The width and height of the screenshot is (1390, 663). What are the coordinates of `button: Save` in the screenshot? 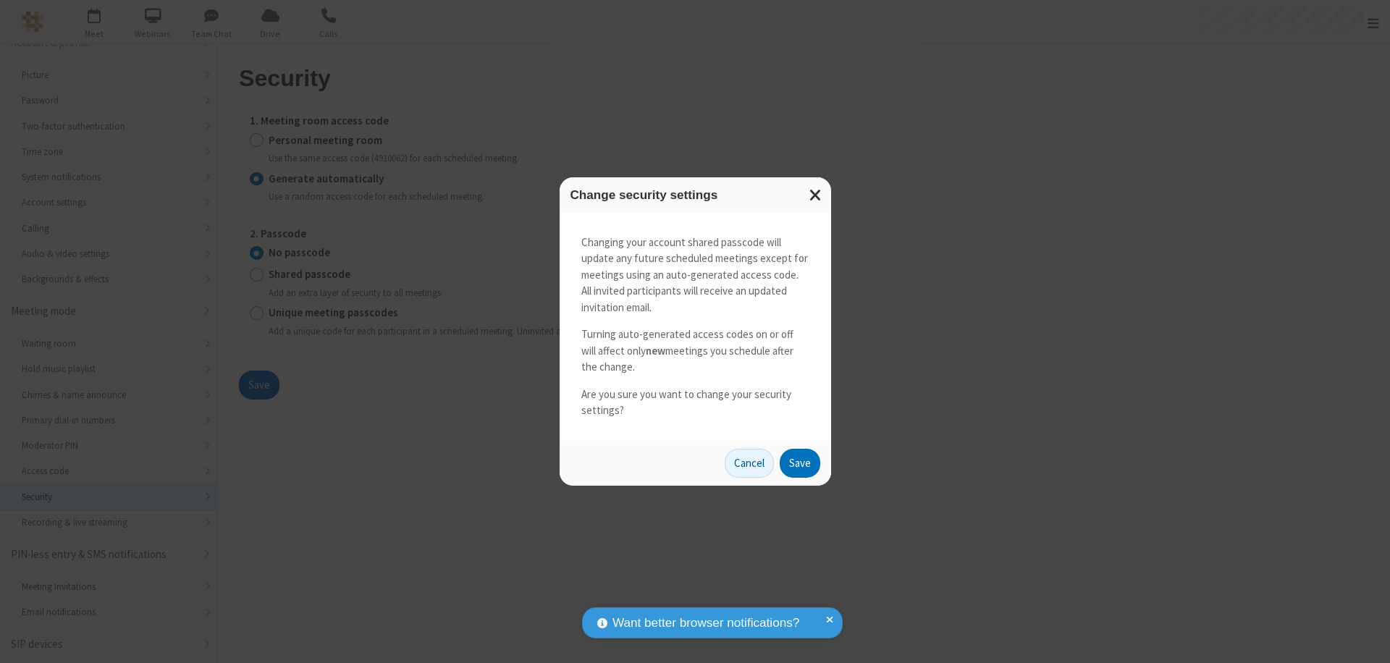 It's located at (800, 463).